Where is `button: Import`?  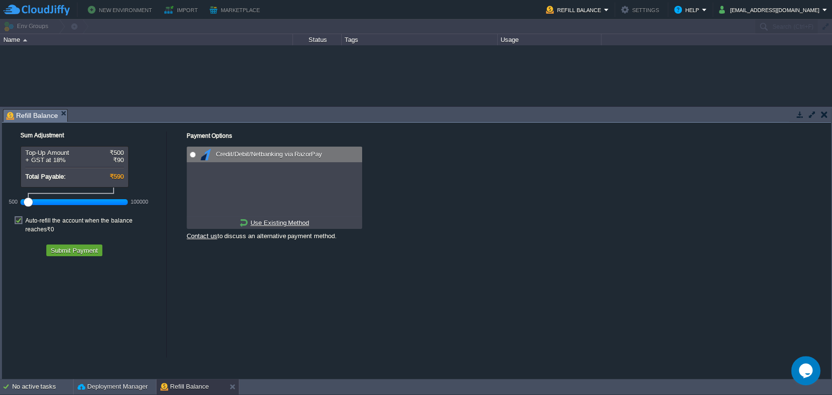 button: Import is located at coordinates (182, 10).